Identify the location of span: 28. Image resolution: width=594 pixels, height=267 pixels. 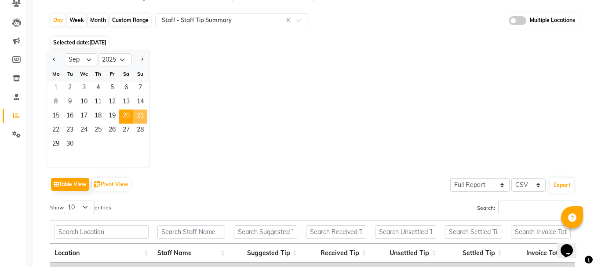
(140, 131).